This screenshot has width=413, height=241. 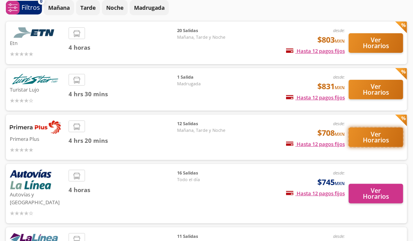 I want to click on span: 12 Salidas, so click(x=205, y=124).